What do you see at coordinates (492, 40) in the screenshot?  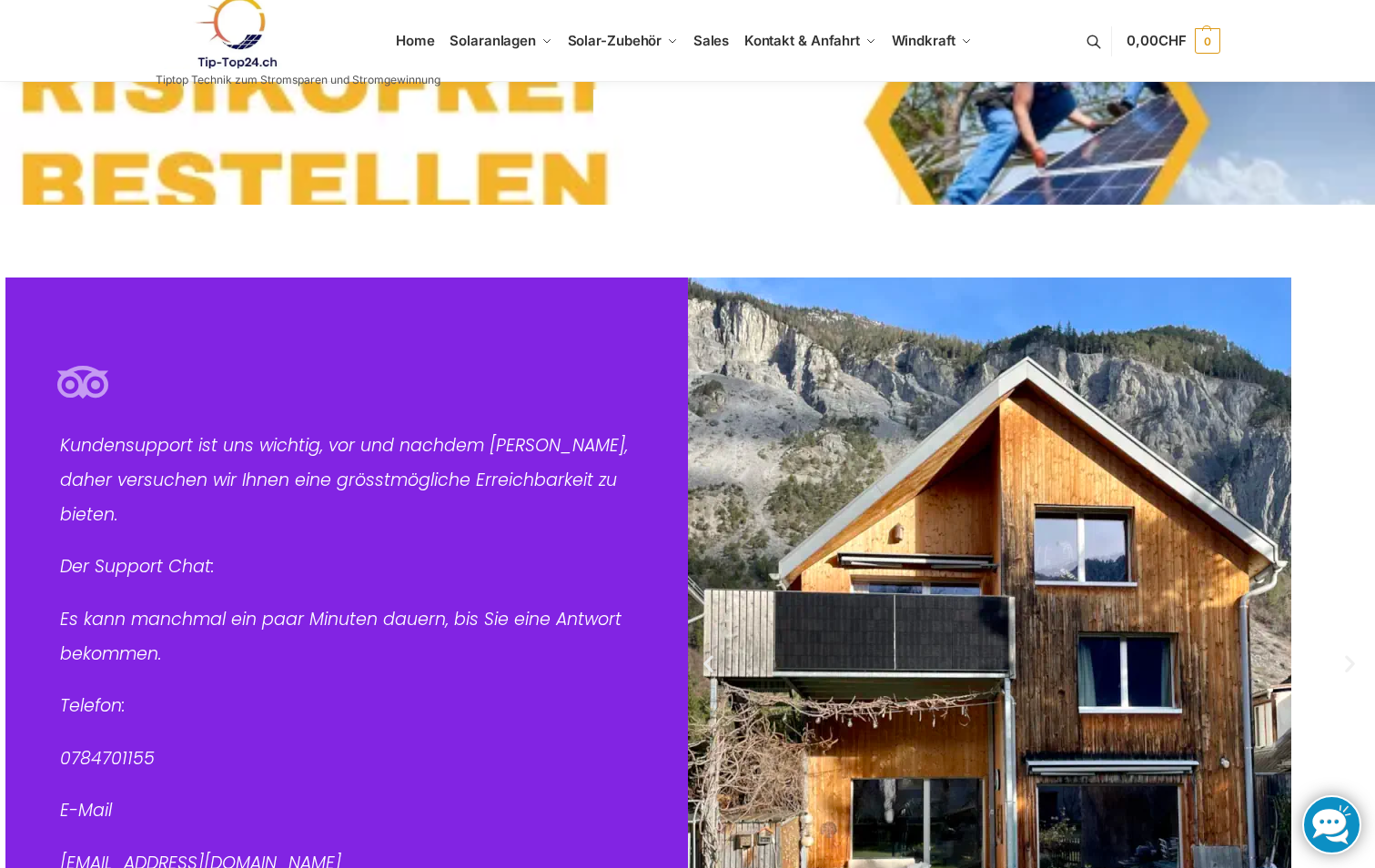 I see `span: Solaranlagen` at bounding box center [492, 40].